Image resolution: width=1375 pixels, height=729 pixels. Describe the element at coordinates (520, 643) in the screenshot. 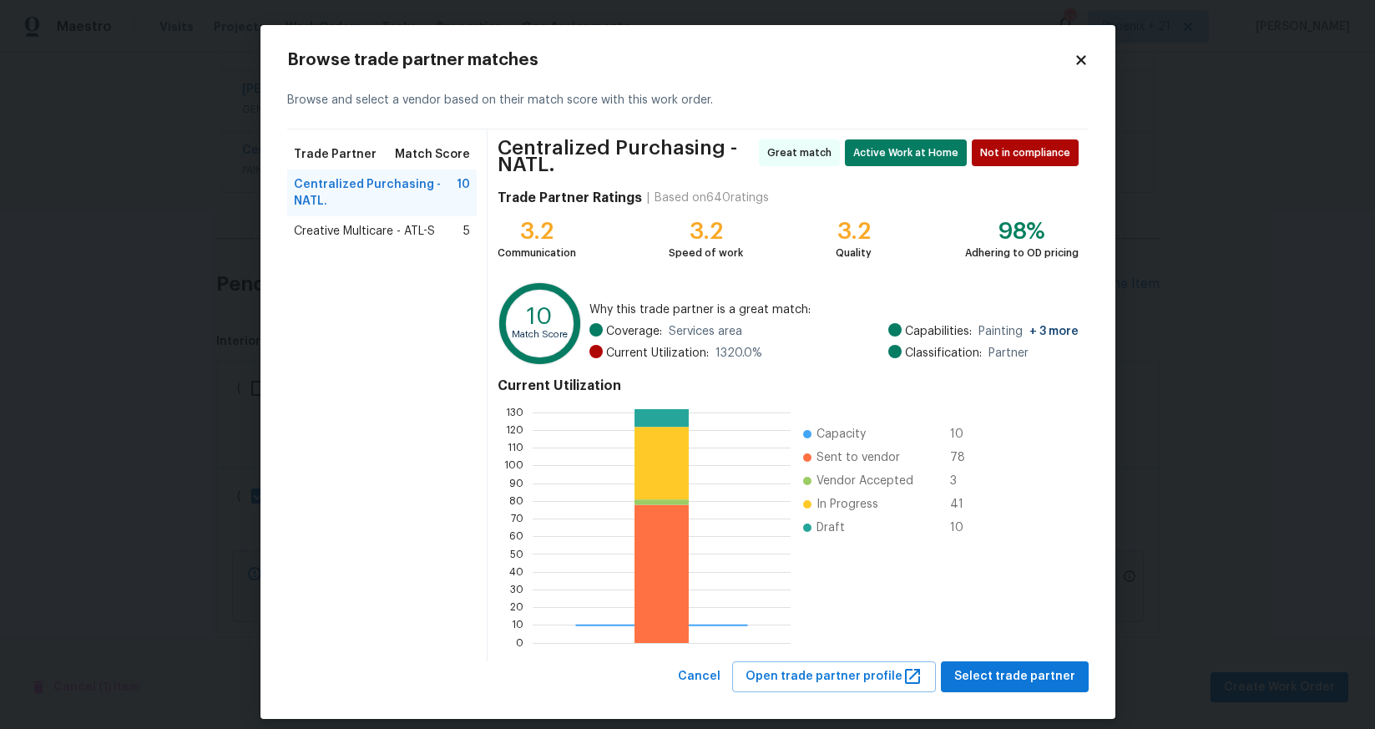

I see `text: 0` at that location.